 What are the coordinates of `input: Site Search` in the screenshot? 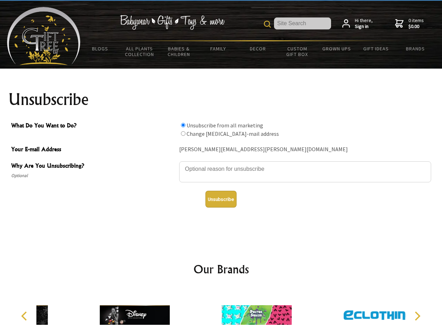 It's located at (302, 23).